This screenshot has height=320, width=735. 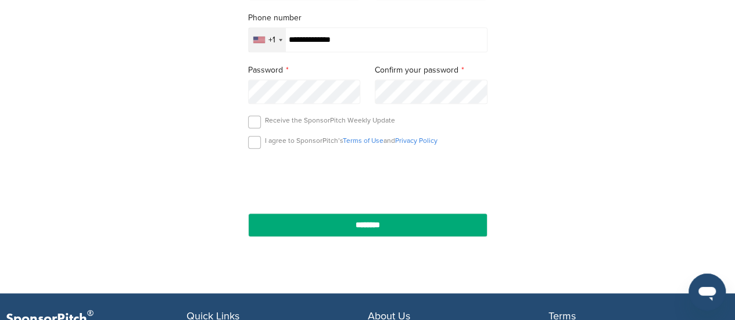 What do you see at coordinates (363, 141) in the screenshot?
I see `a: Terms of Use` at bounding box center [363, 141].